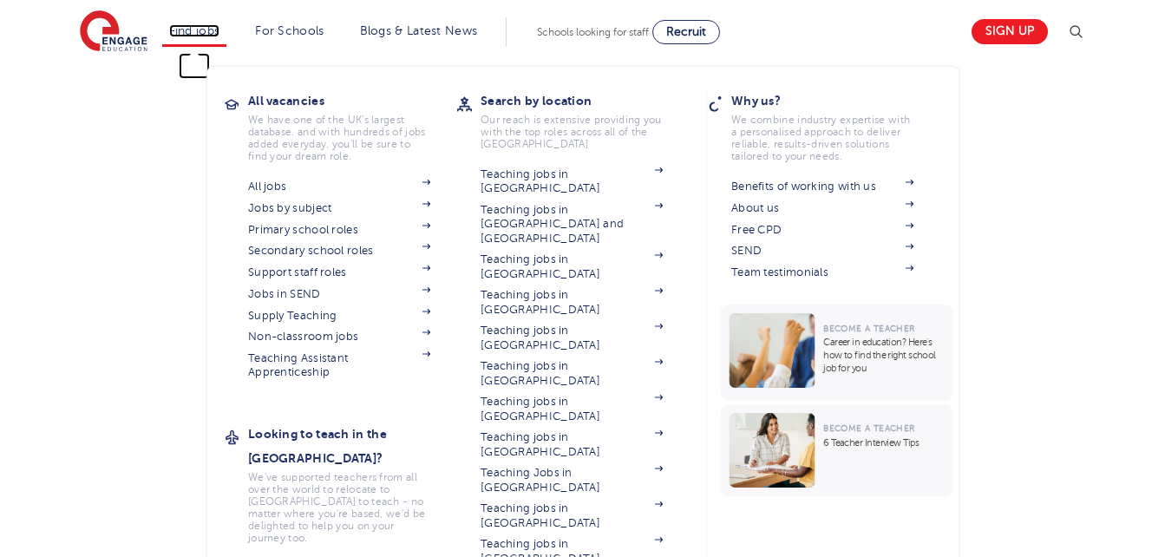 The width and height of the screenshot is (1165, 557). I want to click on a: Search by locationOur reach is extensive providing you with the top roles across all of the [GEOG..., so click(585, 119).